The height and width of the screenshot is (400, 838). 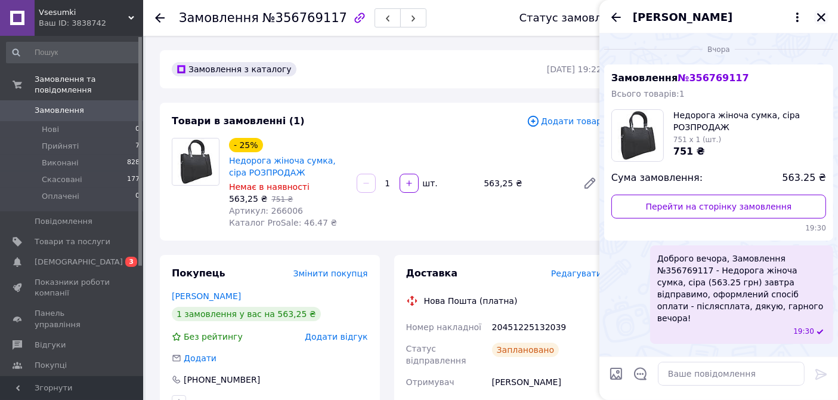 I want to click on span: Скасовані, so click(x=62, y=180).